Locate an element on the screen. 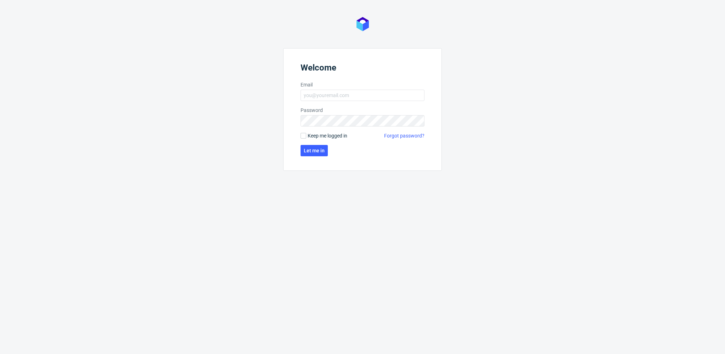  a: Forgot password? is located at coordinates (404, 136).